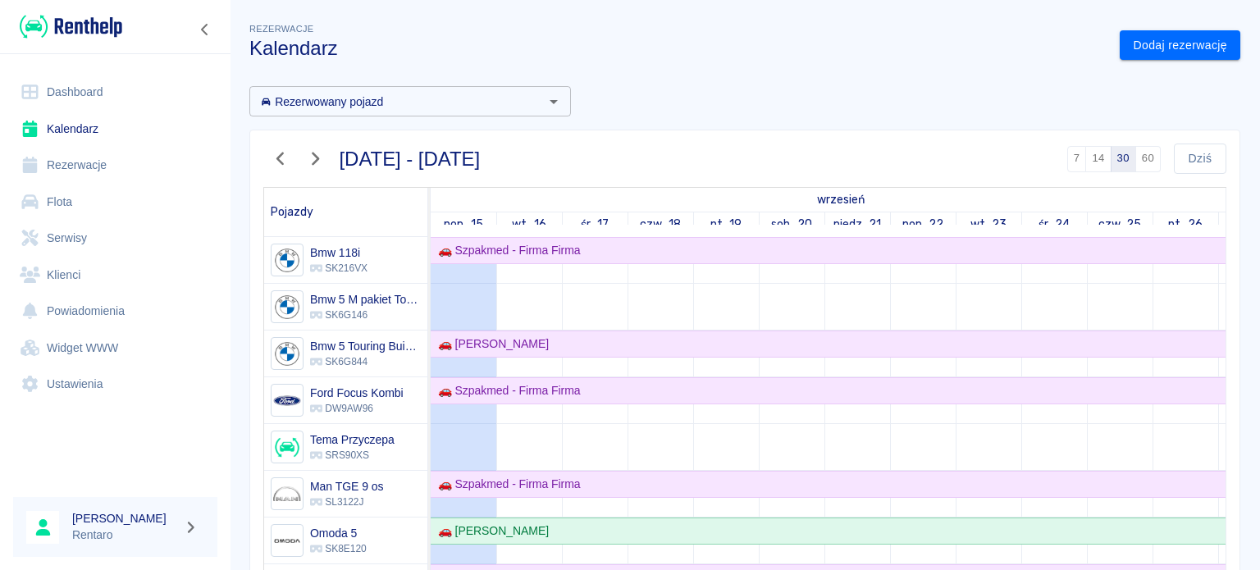  I want to click on button: 14 dni, so click(1097, 159).